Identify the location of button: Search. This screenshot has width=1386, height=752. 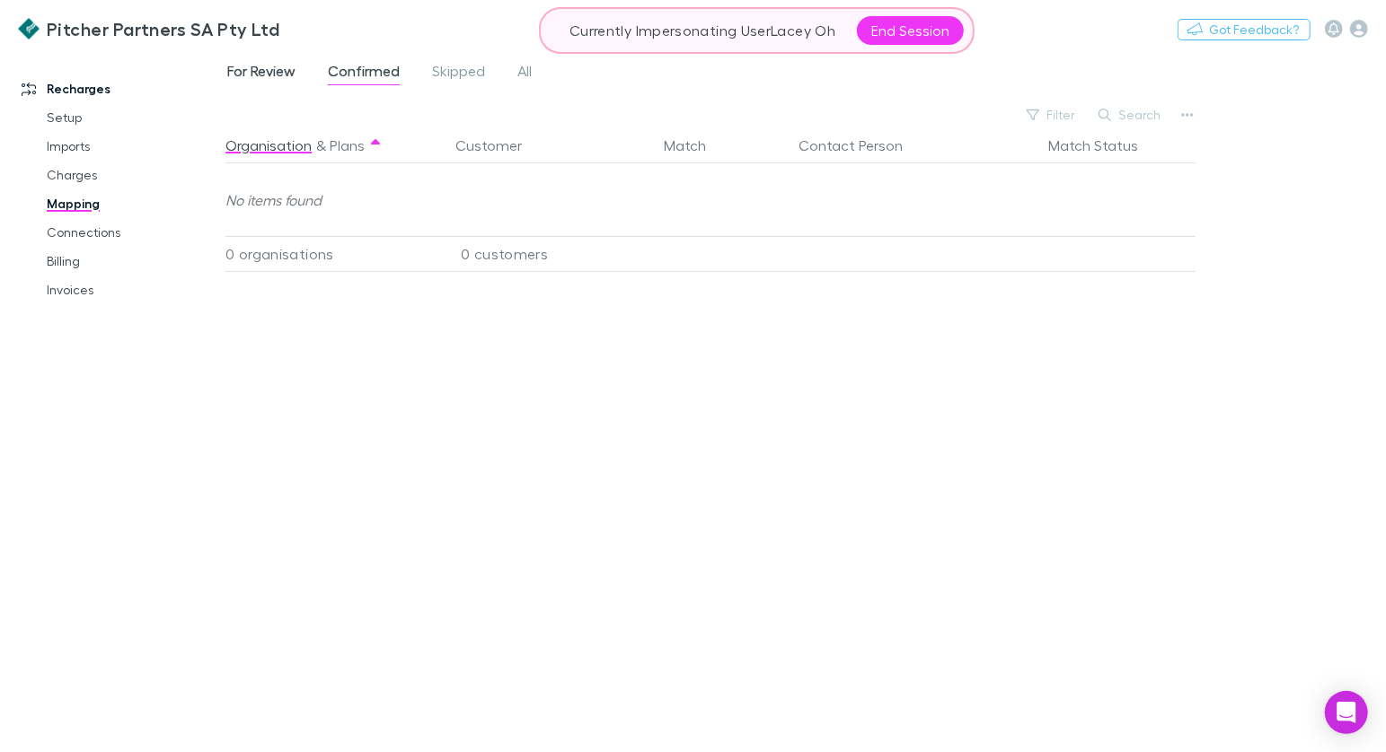
(1130, 115).